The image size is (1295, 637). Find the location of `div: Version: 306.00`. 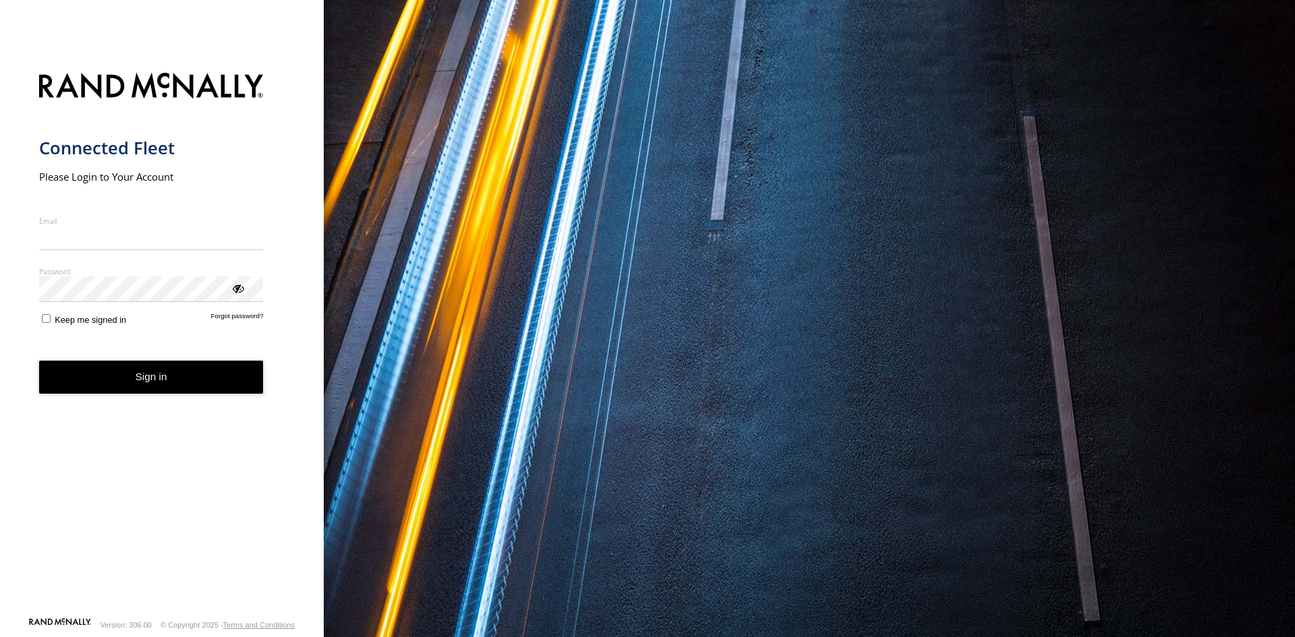

div: Version: 306.00 is located at coordinates (126, 625).